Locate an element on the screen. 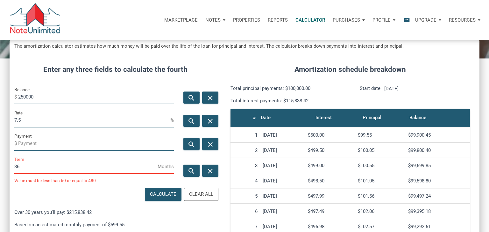 This screenshot has height=232, width=489. button: Profile is located at coordinates (384, 20).